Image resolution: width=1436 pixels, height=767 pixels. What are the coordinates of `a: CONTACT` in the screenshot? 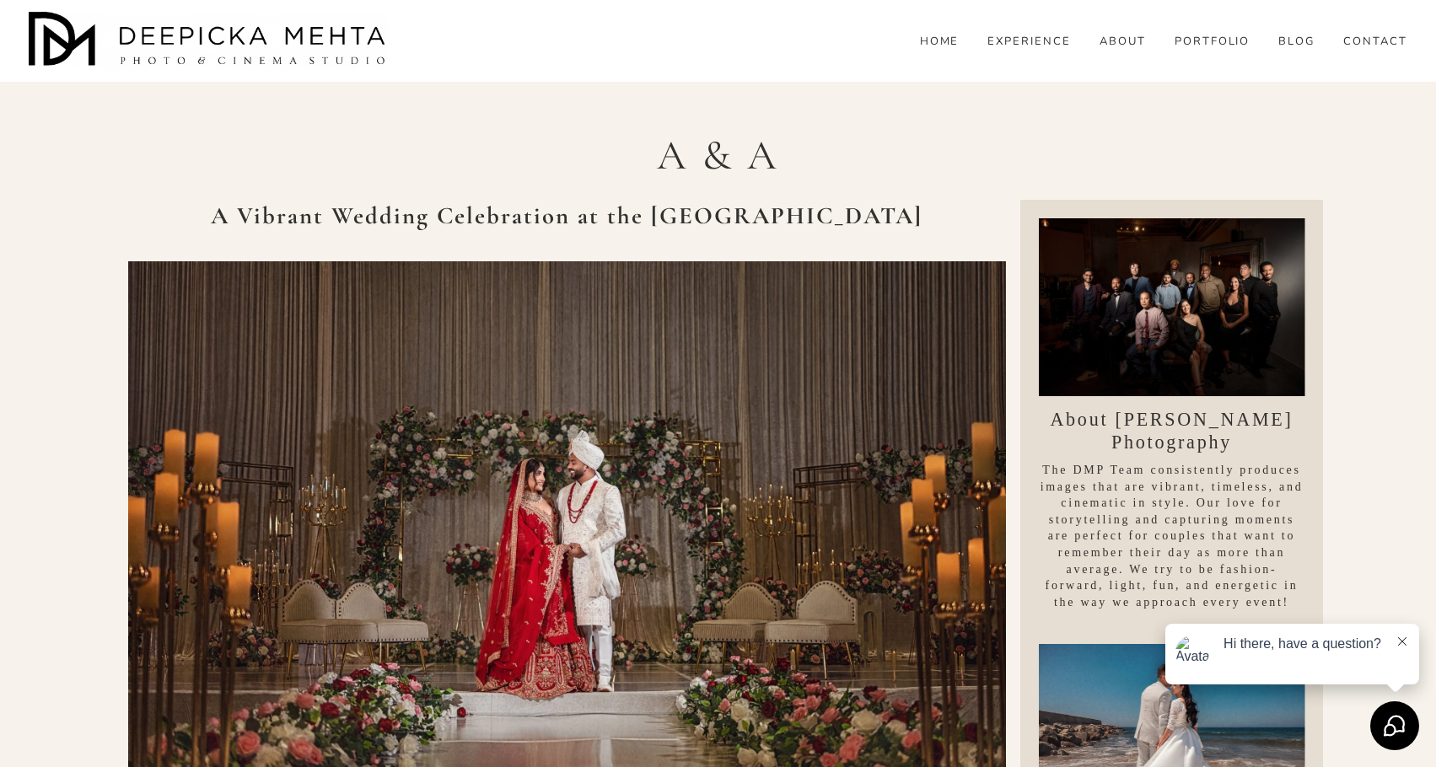 It's located at (1375, 42).